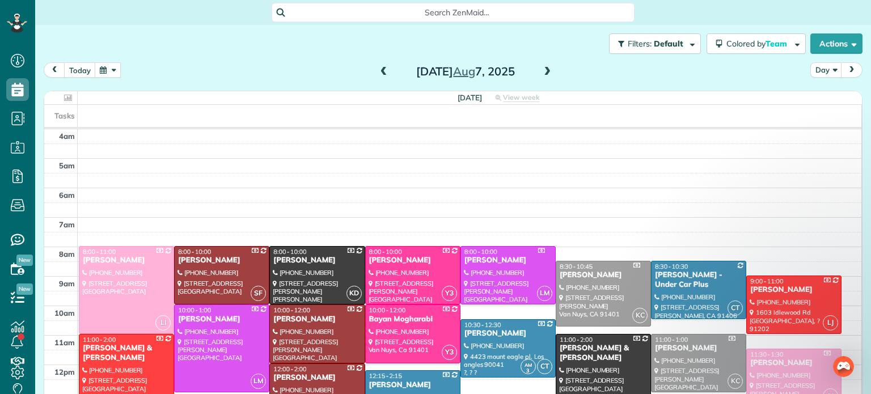  Describe the element at coordinates (777, 44) in the screenshot. I see `span: Team` at that location.